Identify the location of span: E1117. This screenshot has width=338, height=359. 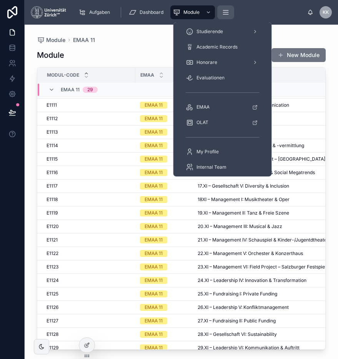
(52, 186).